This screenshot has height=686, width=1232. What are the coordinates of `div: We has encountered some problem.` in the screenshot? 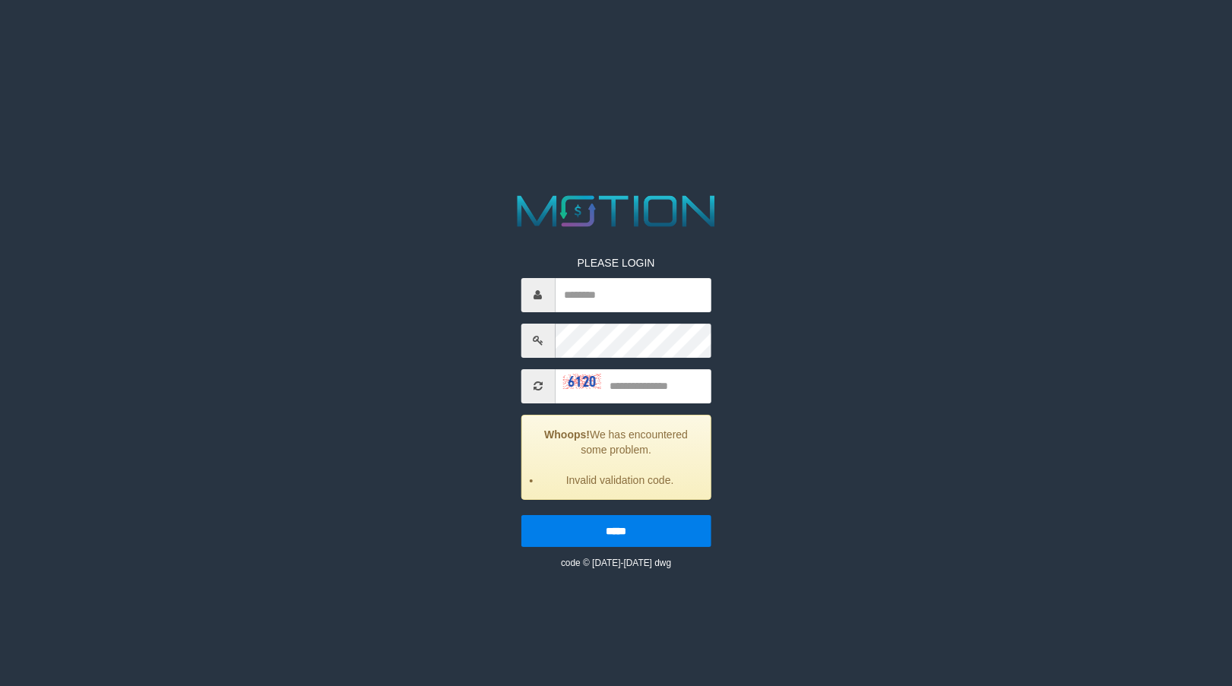 It's located at (615, 457).